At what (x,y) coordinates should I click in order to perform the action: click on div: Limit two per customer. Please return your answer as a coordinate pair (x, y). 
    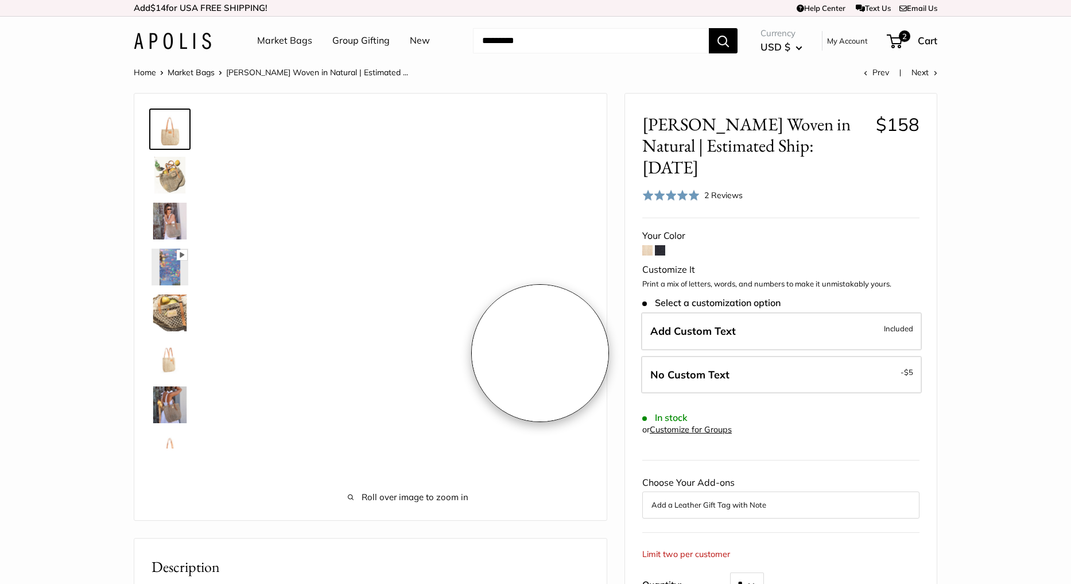
    Looking at the image, I should click on (686, 554).